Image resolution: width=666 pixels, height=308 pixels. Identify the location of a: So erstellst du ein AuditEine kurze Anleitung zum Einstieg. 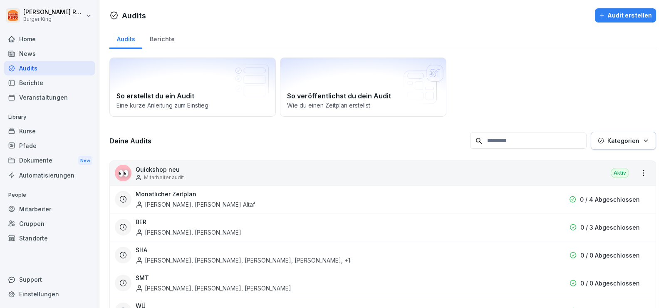
(193, 87).